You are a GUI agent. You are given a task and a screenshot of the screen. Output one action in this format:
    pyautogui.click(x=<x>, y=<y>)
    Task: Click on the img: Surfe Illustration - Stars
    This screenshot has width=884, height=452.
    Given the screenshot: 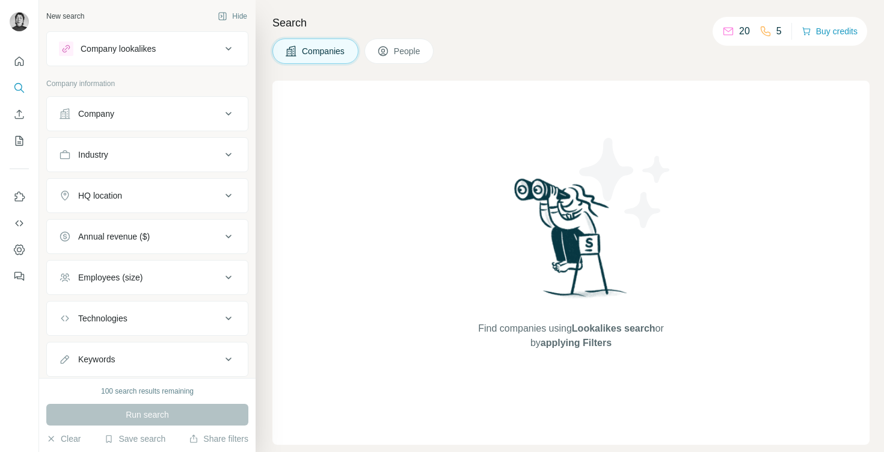 What is the action you would take?
    pyautogui.click(x=625, y=183)
    